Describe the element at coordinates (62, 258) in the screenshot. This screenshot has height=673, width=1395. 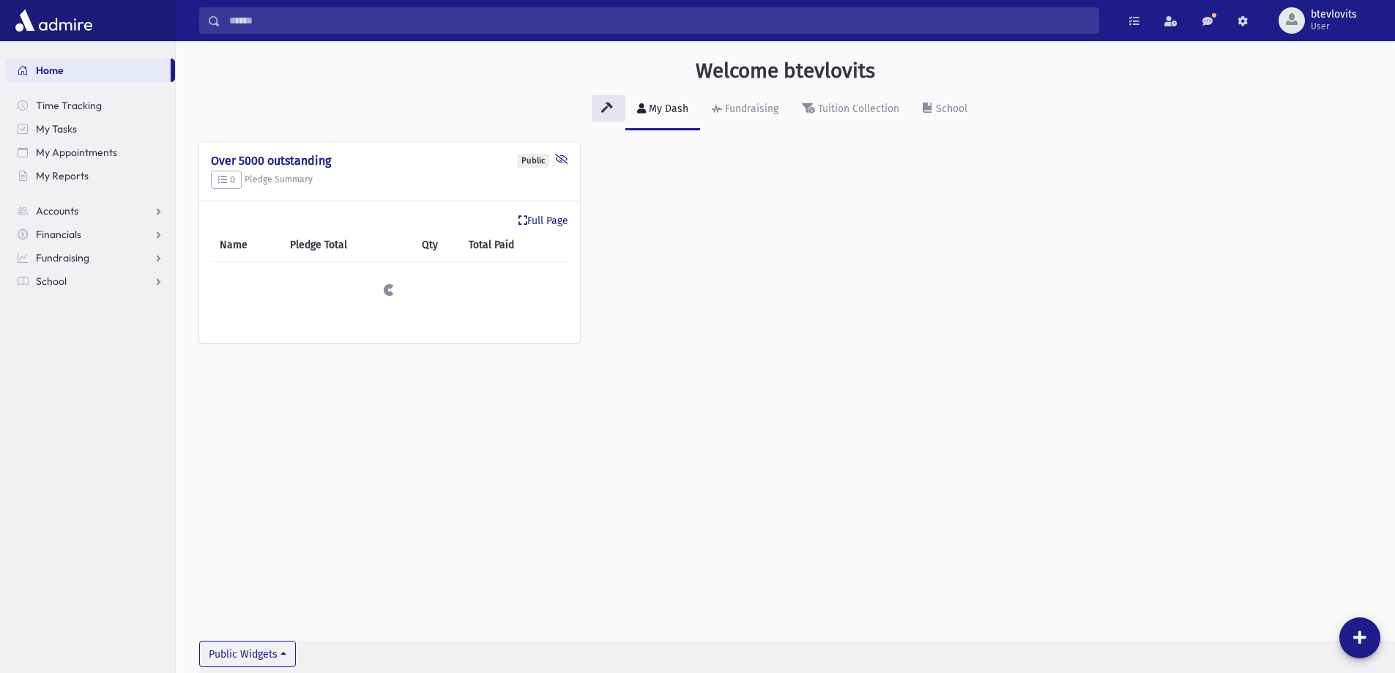
I see `span: Fundraising` at that location.